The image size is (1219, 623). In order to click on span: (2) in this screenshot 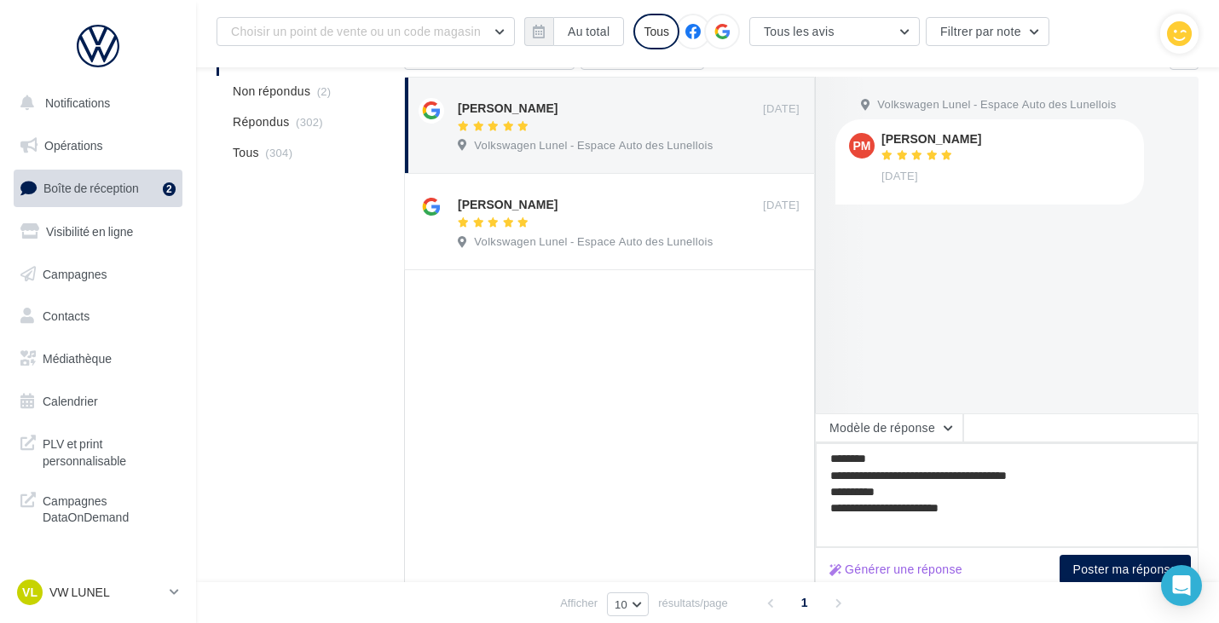, I will do `click(324, 91)`.